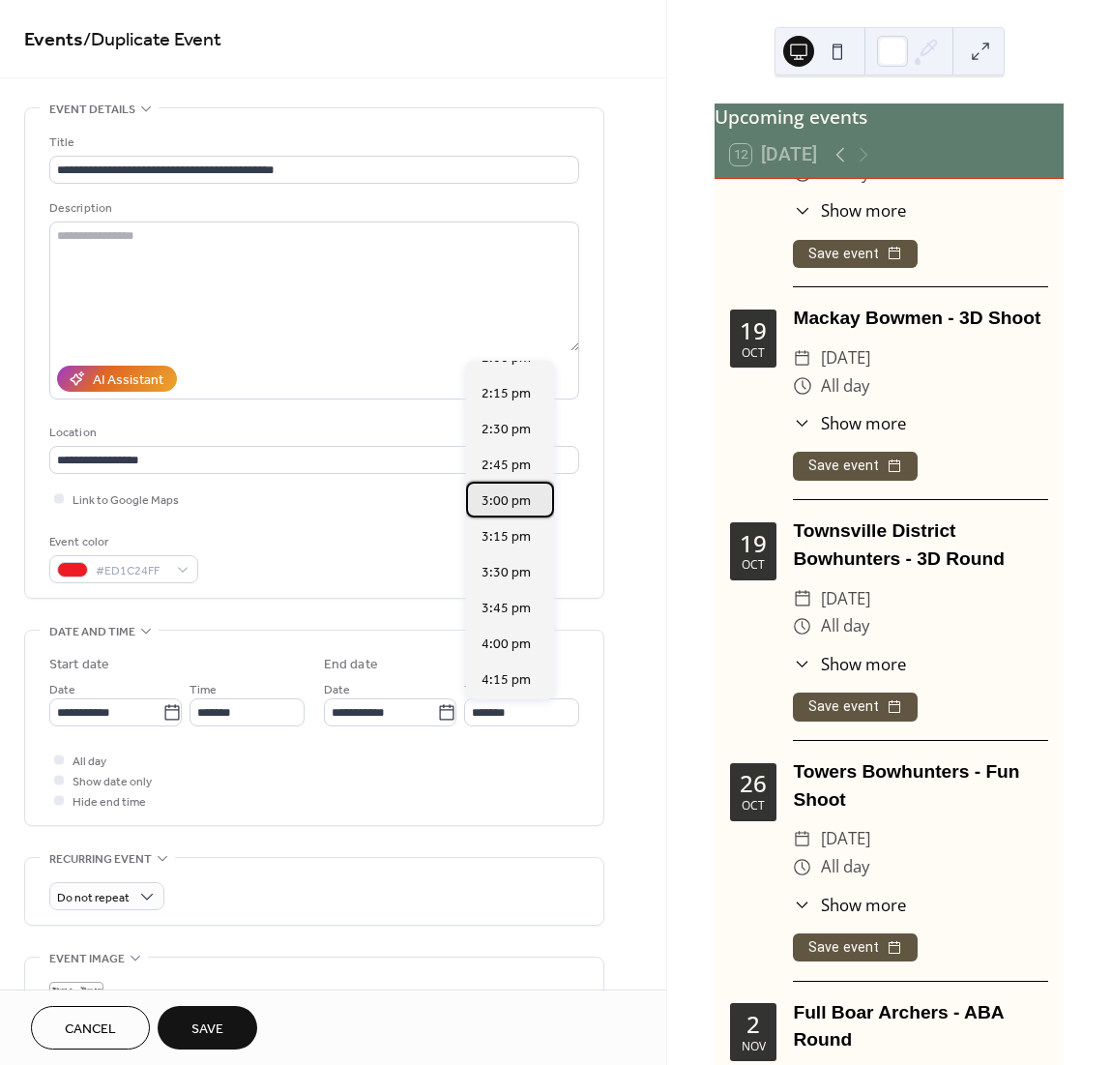 This screenshot has height=1065, width=1111. I want to click on span: 3:00 pm, so click(506, 501).